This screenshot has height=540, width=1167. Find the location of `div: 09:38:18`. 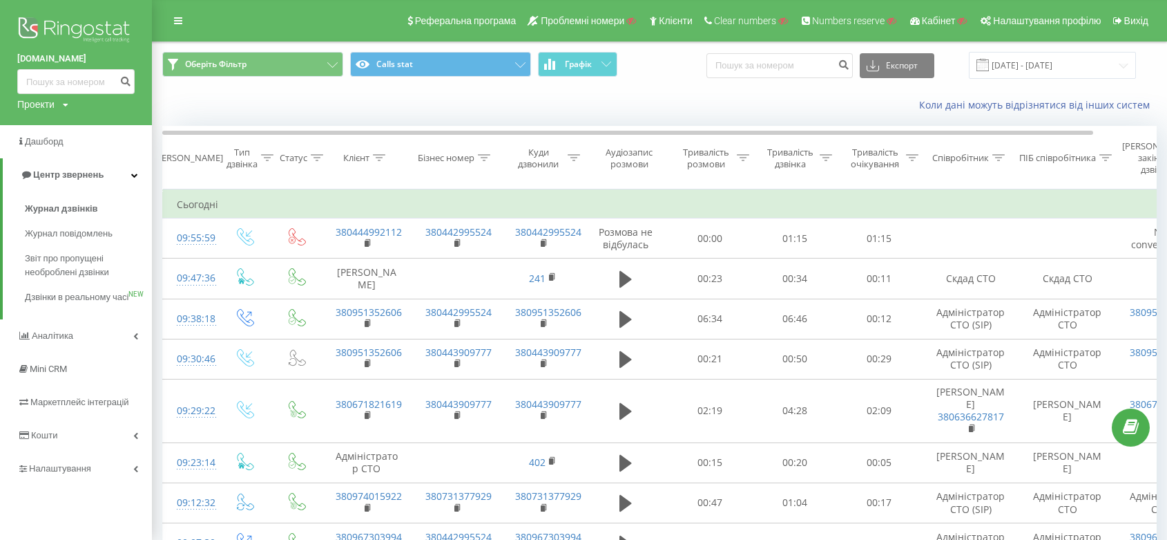

div: 09:38:18 is located at coordinates (191, 318).